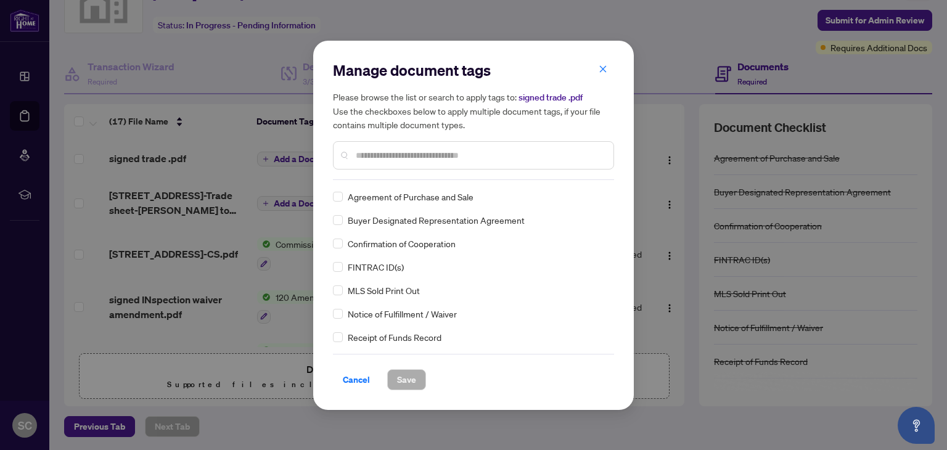  I want to click on button: Open asap, so click(916, 425).